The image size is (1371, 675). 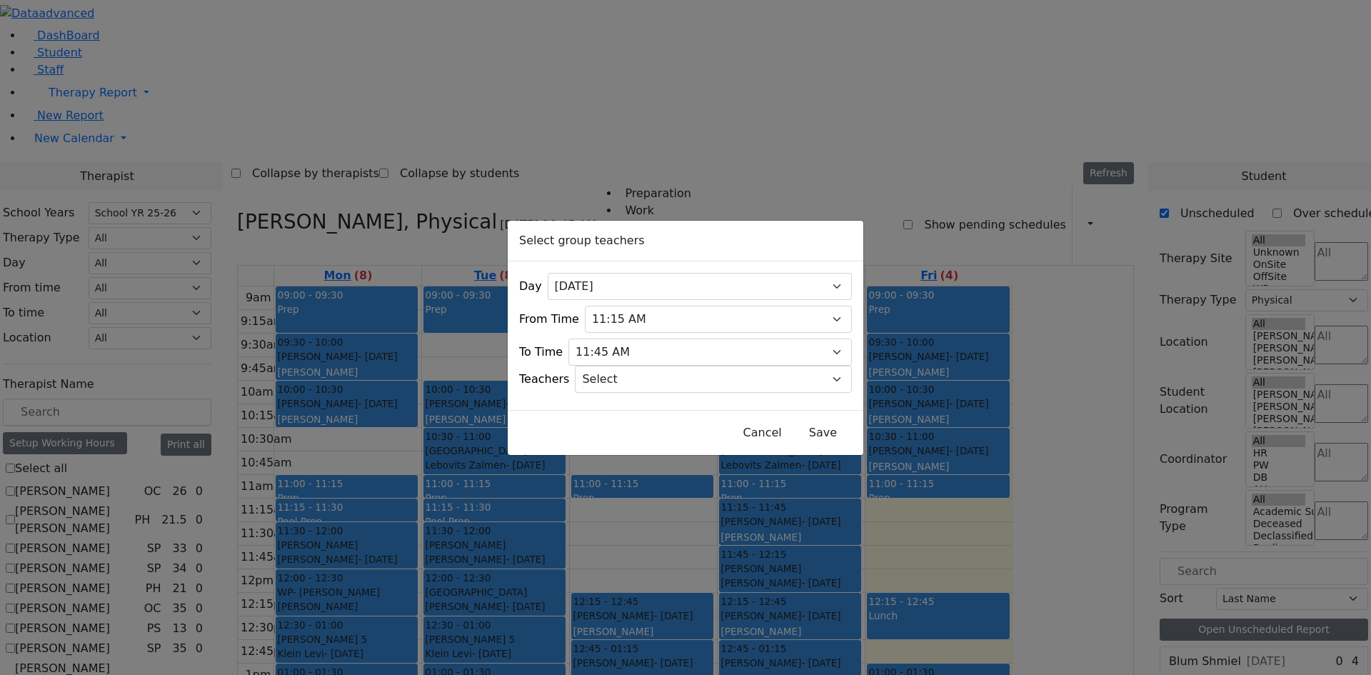 What do you see at coordinates (685, 241) in the screenshot?
I see `div: Select group teachers` at bounding box center [685, 241].